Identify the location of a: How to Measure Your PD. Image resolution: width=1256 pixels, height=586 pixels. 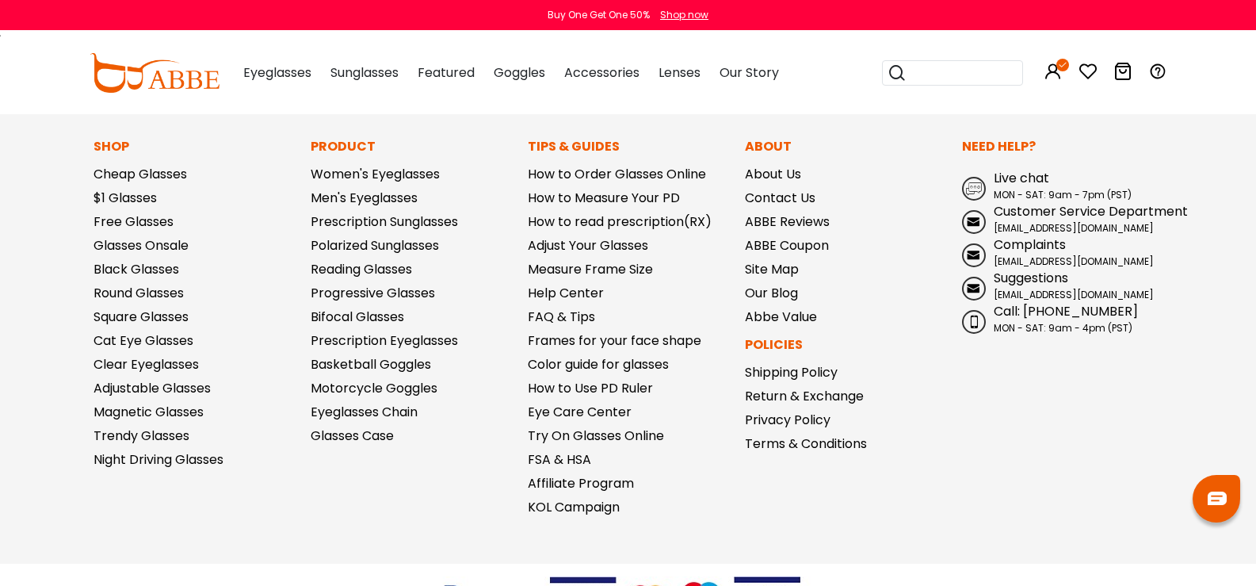
(604, 197).